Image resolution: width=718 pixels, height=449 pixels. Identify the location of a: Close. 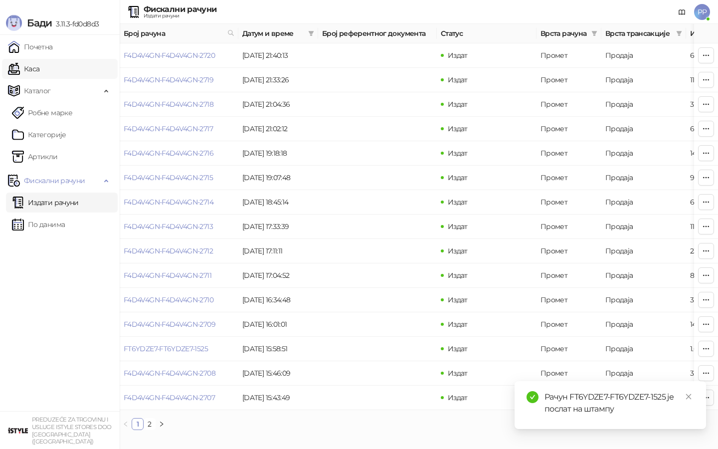
(689, 396).